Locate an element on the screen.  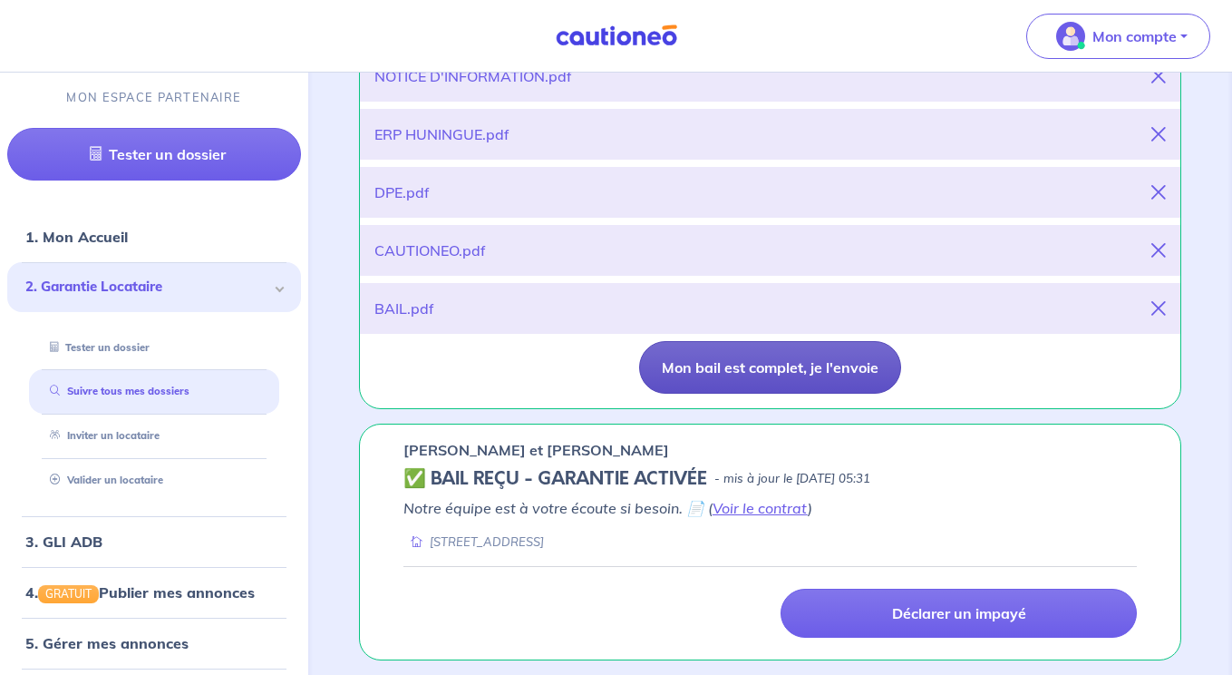
div: Suivre tous mes dossiers is located at coordinates (154, 392).